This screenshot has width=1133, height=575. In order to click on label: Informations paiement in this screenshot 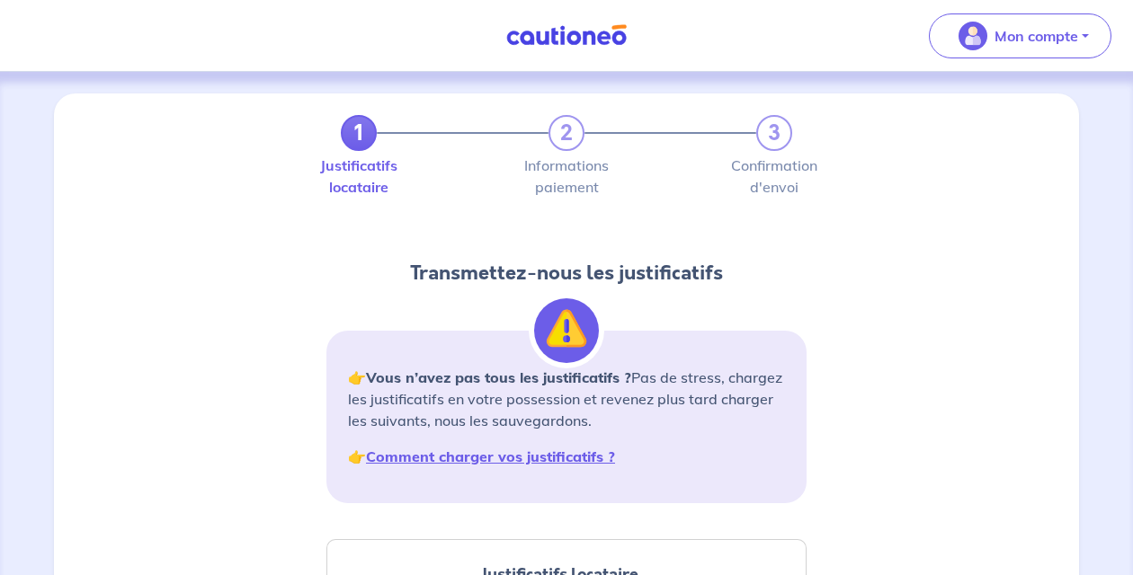, I will do `click(566, 176)`.